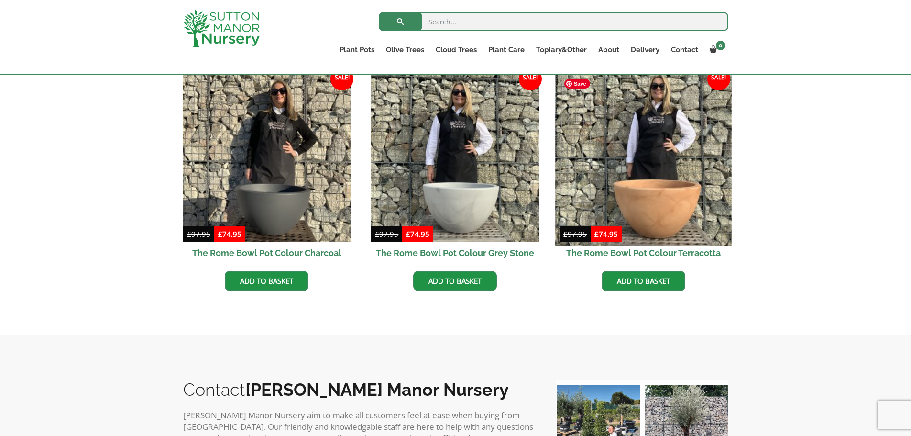 The image size is (911, 436). I want to click on h2: The Rome Bowl Pot Colour Terracotta, so click(643, 253).